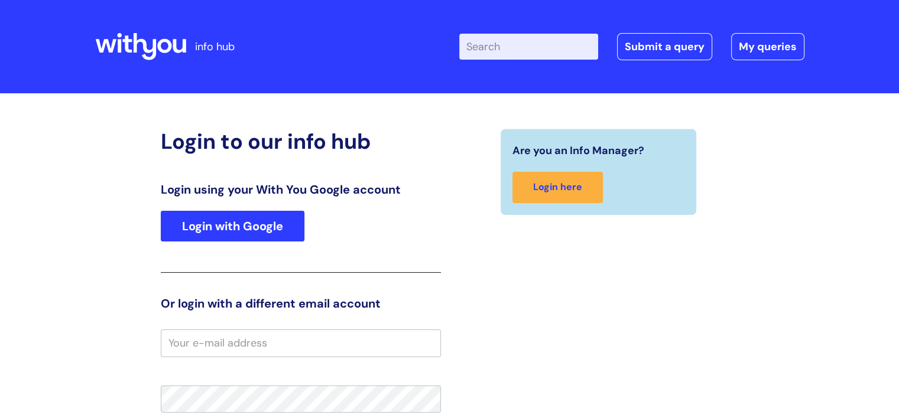  What do you see at coordinates (301, 141) in the screenshot?
I see `h2: Login to our info hub` at bounding box center [301, 141].